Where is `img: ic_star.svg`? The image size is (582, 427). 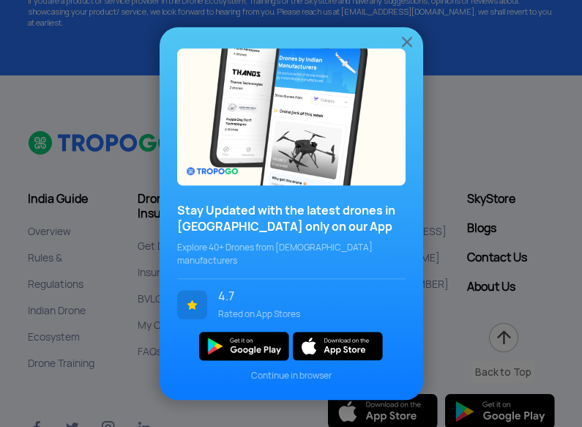
img: ic_star.svg is located at coordinates (192, 305).